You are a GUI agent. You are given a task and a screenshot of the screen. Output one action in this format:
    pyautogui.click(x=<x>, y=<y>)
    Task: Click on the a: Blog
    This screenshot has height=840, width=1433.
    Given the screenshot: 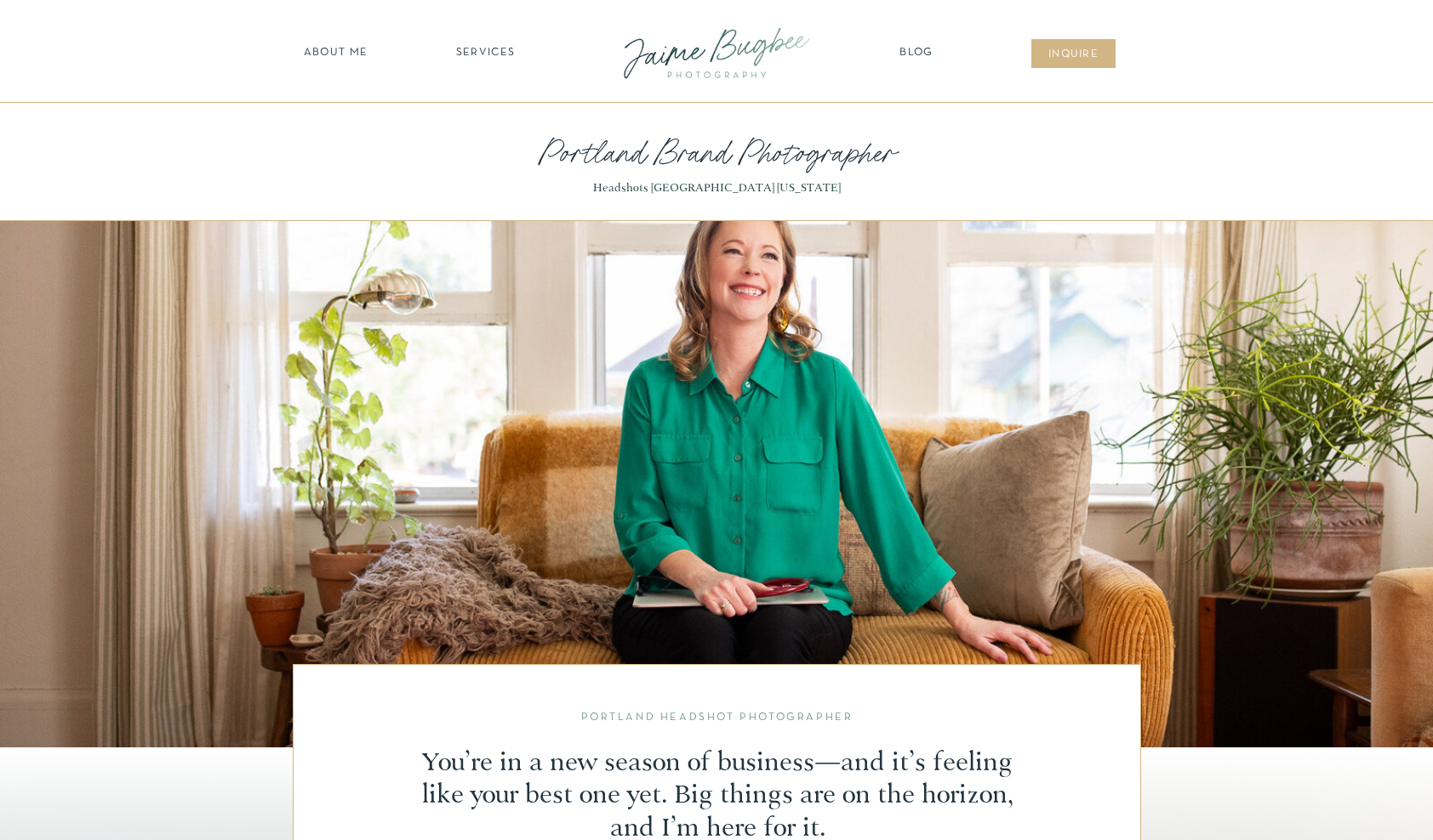 What is the action you would take?
    pyautogui.click(x=916, y=53)
    